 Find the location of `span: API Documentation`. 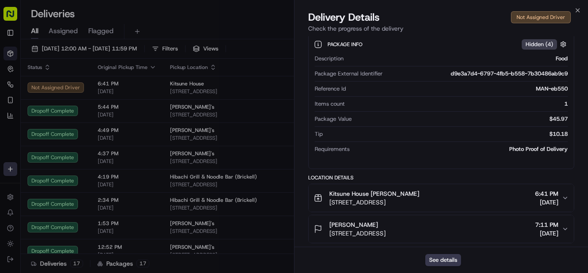

span: API Documentation is located at coordinates (110, 129).